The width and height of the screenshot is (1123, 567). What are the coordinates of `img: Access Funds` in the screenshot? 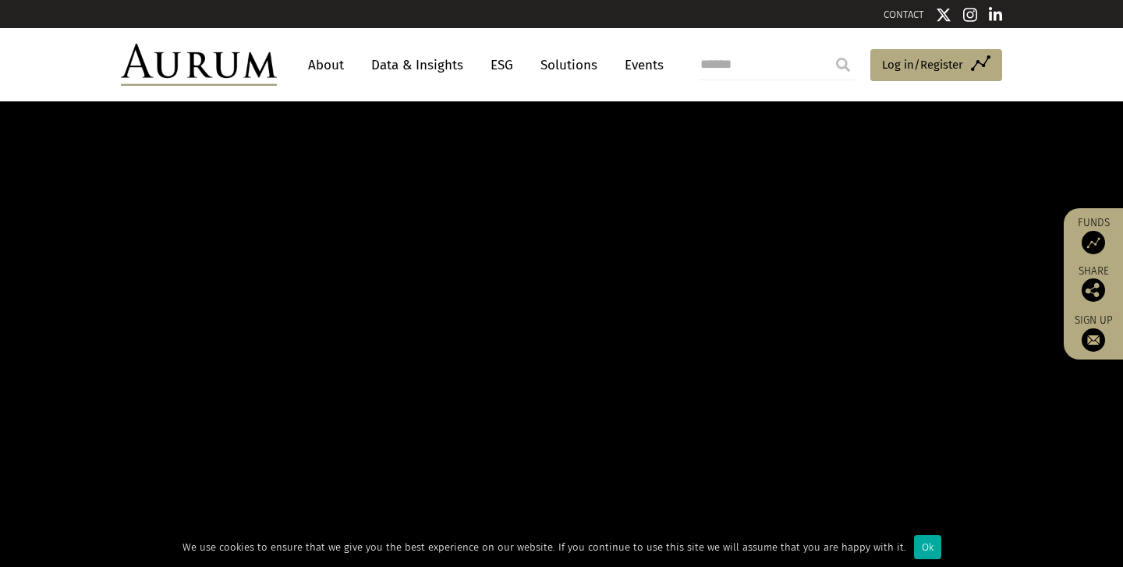 It's located at (1093, 242).